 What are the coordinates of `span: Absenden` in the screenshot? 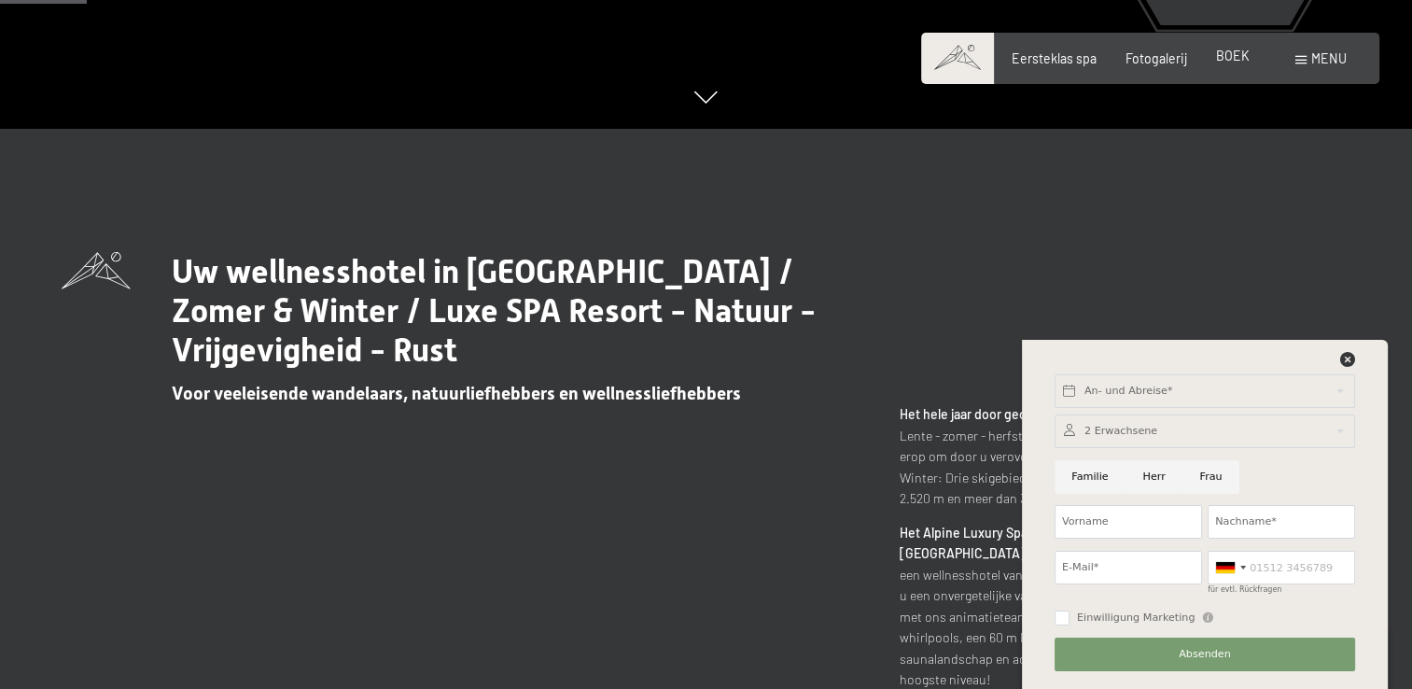 It's located at (1205, 654).